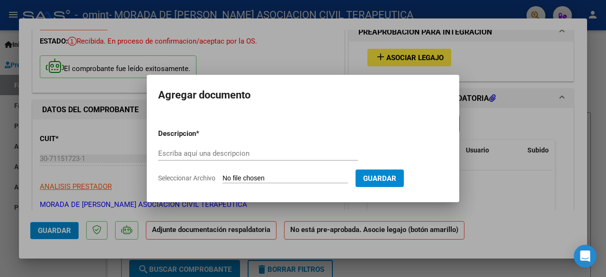 The height and width of the screenshot is (277, 606). Describe the element at coordinates (585, 256) in the screenshot. I see `div: Open Intercom Messenger` at that location.